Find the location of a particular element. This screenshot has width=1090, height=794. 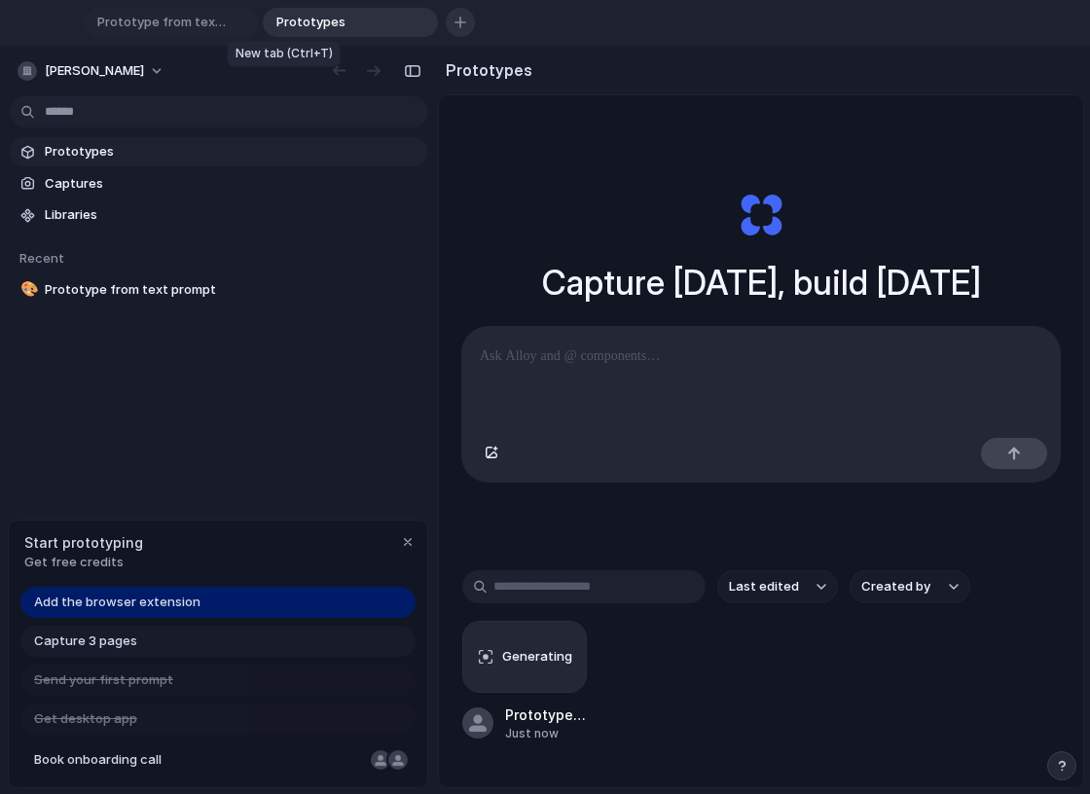

div: New tab (Ctrl+T) is located at coordinates (284, 54).